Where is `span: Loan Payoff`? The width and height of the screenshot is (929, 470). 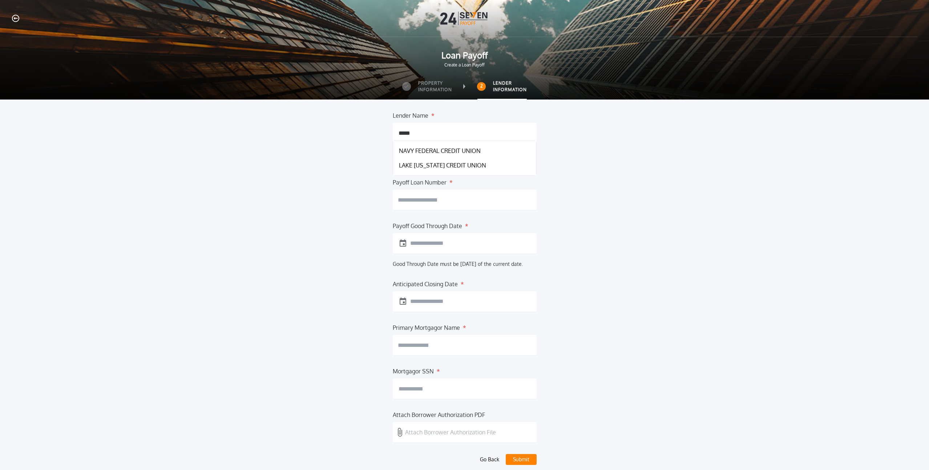 span: Loan Payoff is located at coordinates (464, 55).